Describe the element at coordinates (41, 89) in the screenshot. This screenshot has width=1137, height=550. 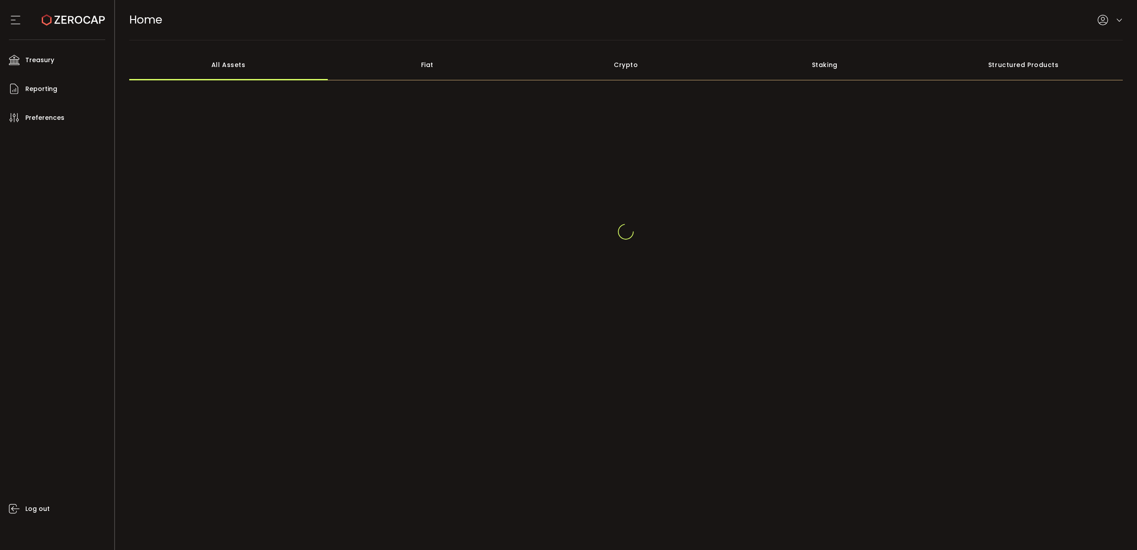
I see `span: Reporting` at that location.